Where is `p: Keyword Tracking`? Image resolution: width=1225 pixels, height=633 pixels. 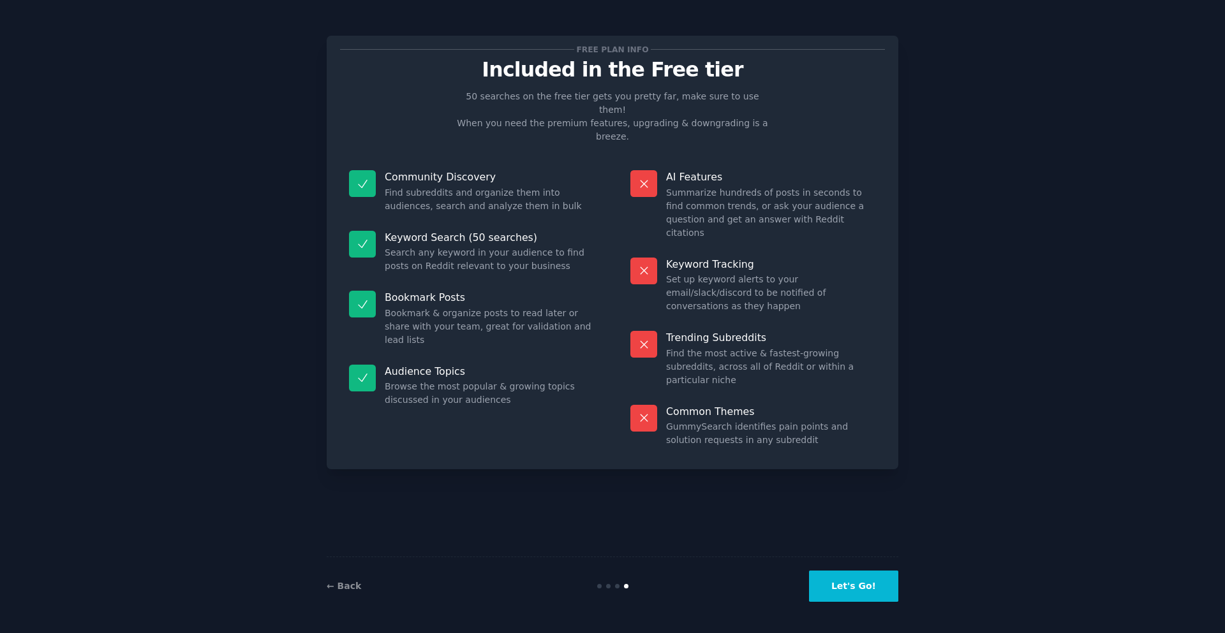 p: Keyword Tracking is located at coordinates (771, 264).